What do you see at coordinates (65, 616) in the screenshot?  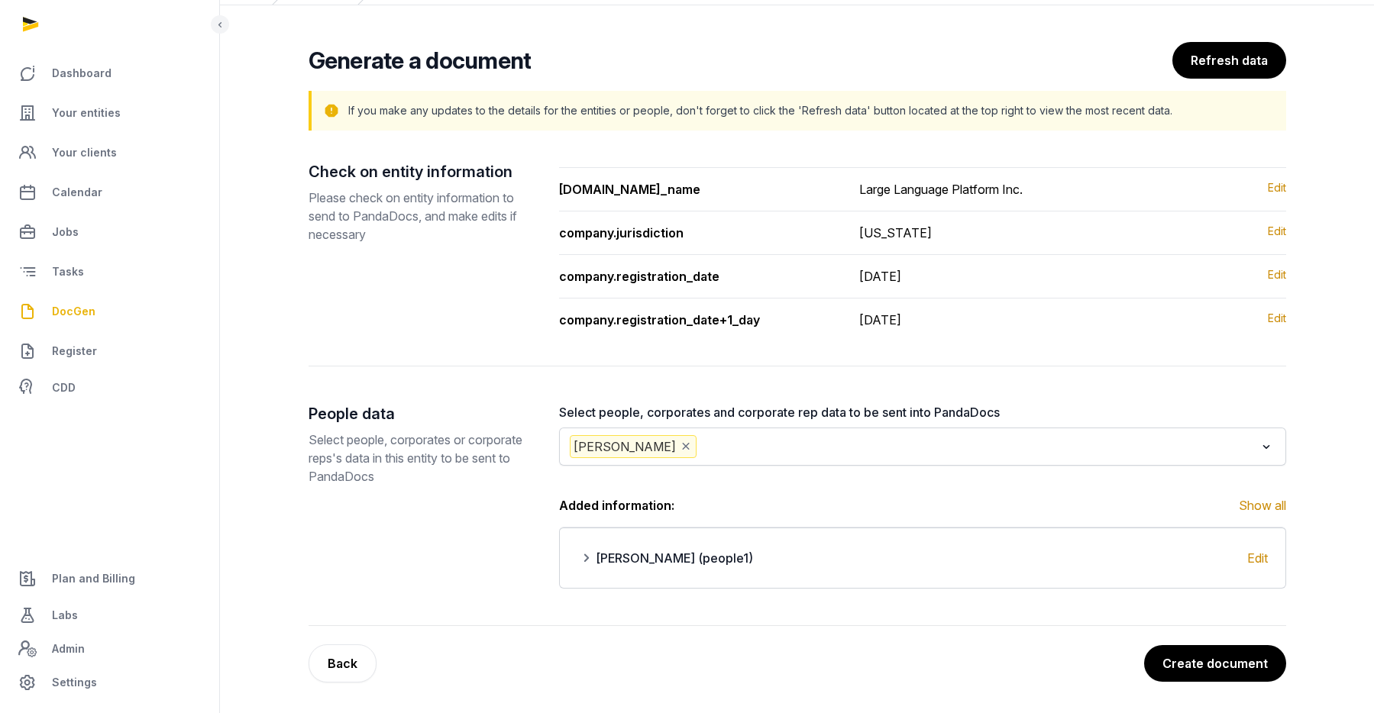 I see `span: Labs` at bounding box center [65, 616].